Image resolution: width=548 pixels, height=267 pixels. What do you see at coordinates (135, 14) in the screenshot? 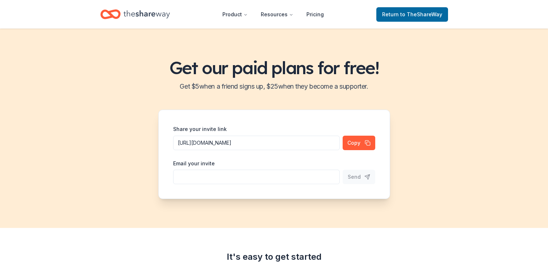
I see `a: Home` at bounding box center [135, 14].